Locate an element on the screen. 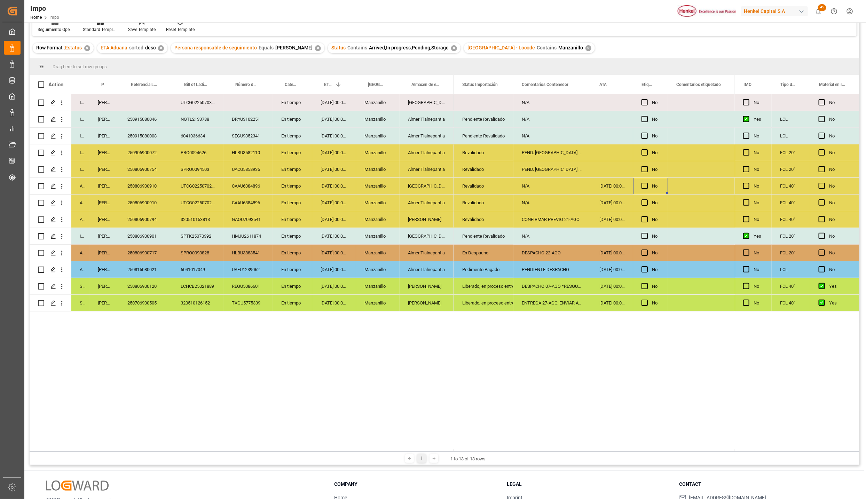 The image size is (866, 499). div: ENTREGA 27-AGO. ENVIAR AVISO is located at coordinates (552, 303).